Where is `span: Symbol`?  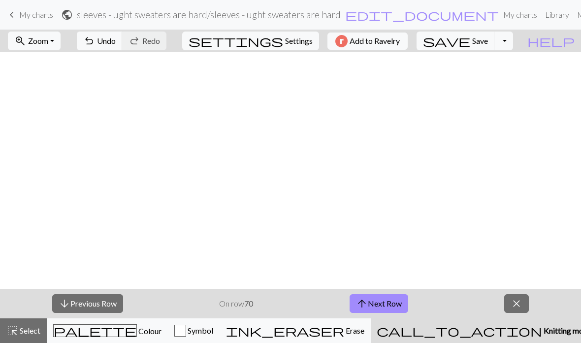 span: Symbol is located at coordinates (199, 330).